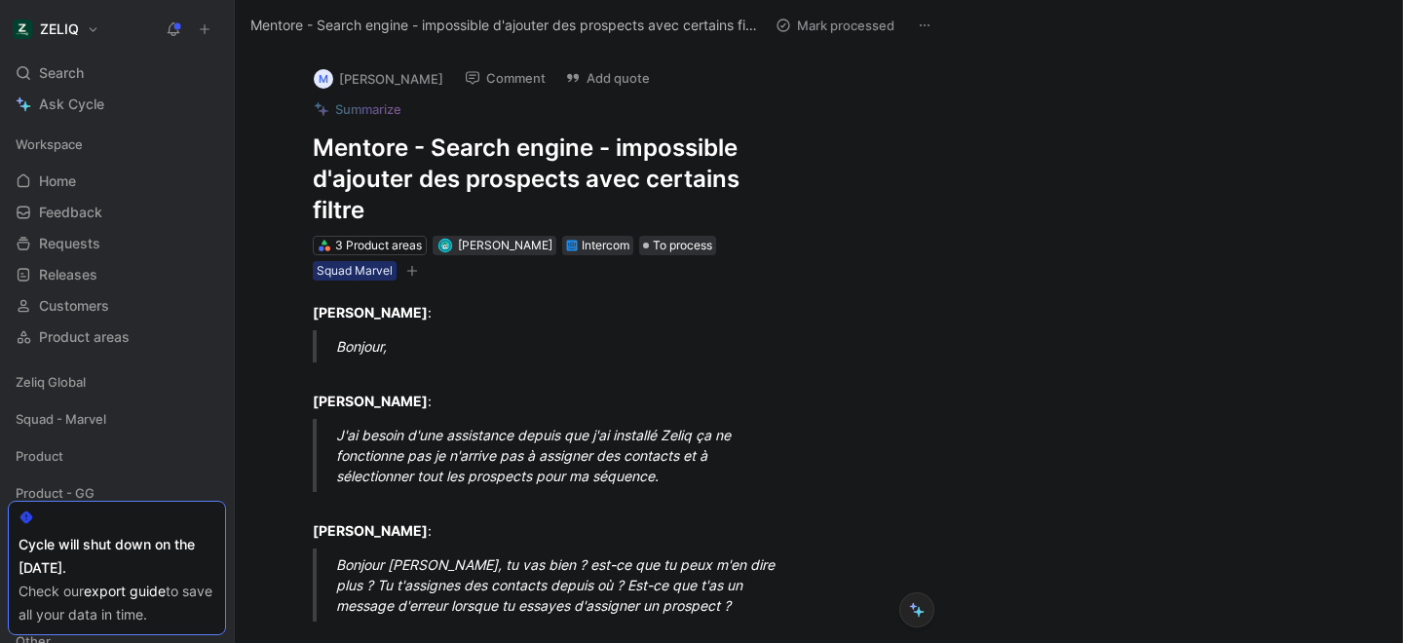 Image resolution: width=1403 pixels, height=643 pixels. What do you see at coordinates (378, 245) in the screenshot?
I see `div: 3 Product areas` at bounding box center [378, 245].